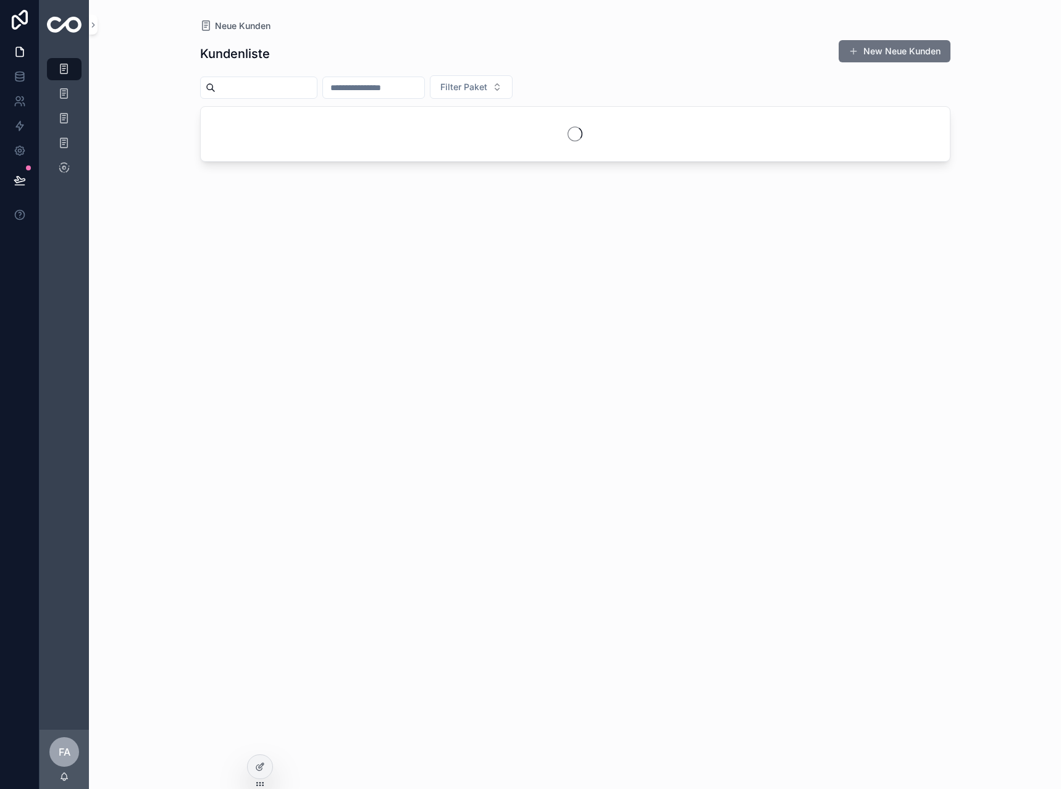  Describe the element at coordinates (243, 26) in the screenshot. I see `span: Neue Kunden` at that location.